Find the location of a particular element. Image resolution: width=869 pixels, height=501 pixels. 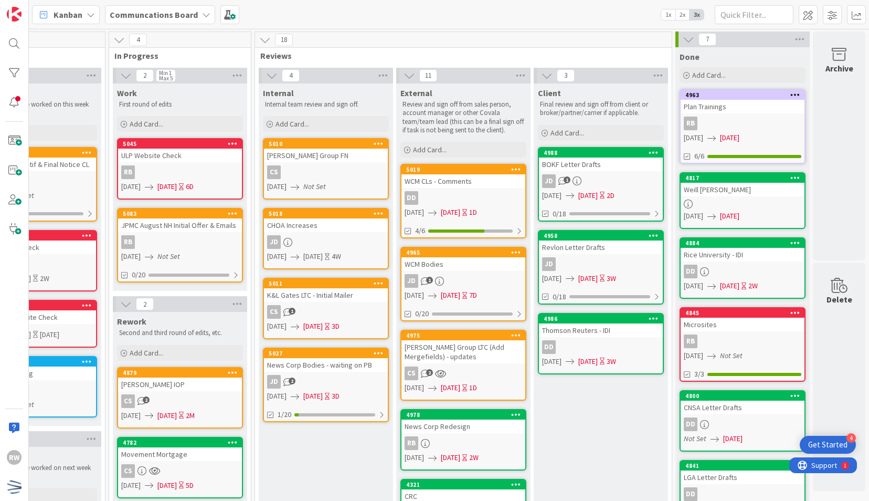

span: Reviews is located at coordinates (459, 56).